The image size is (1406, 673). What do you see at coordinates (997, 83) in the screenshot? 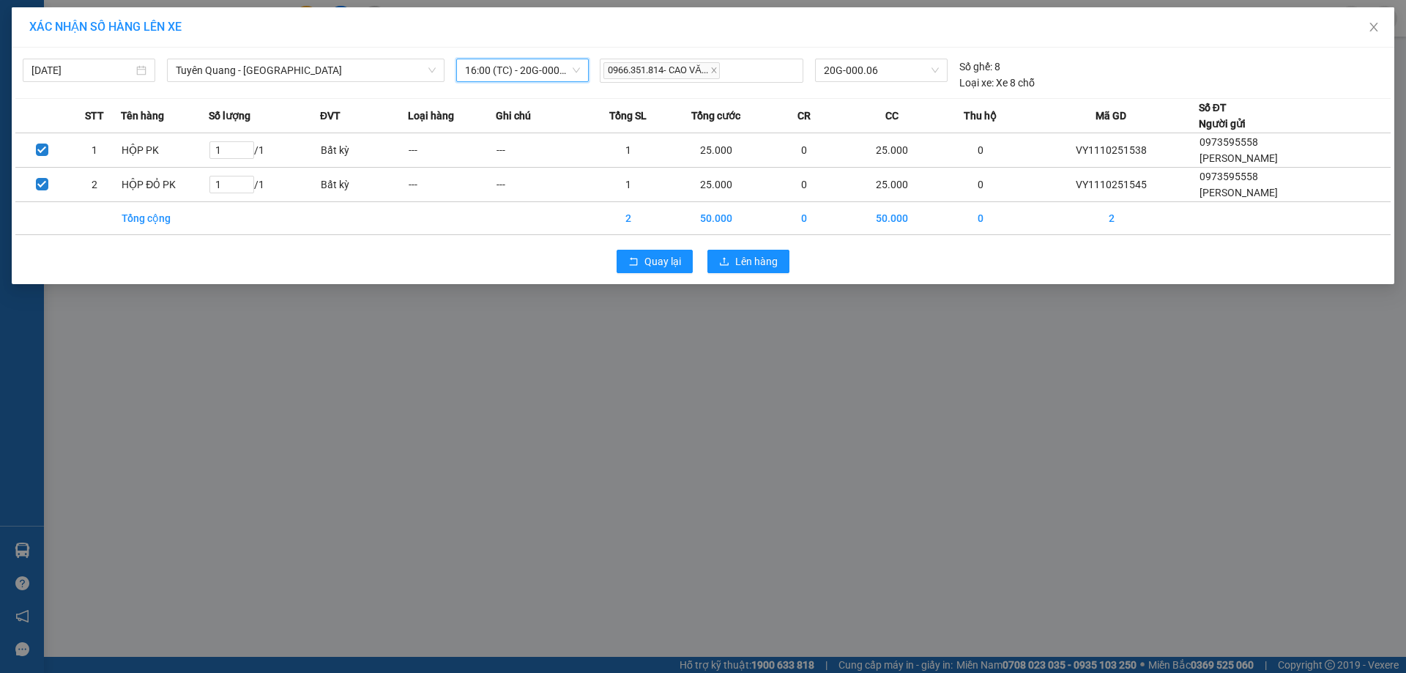
I see `div: Xe 8 chỗ` at bounding box center [997, 83].